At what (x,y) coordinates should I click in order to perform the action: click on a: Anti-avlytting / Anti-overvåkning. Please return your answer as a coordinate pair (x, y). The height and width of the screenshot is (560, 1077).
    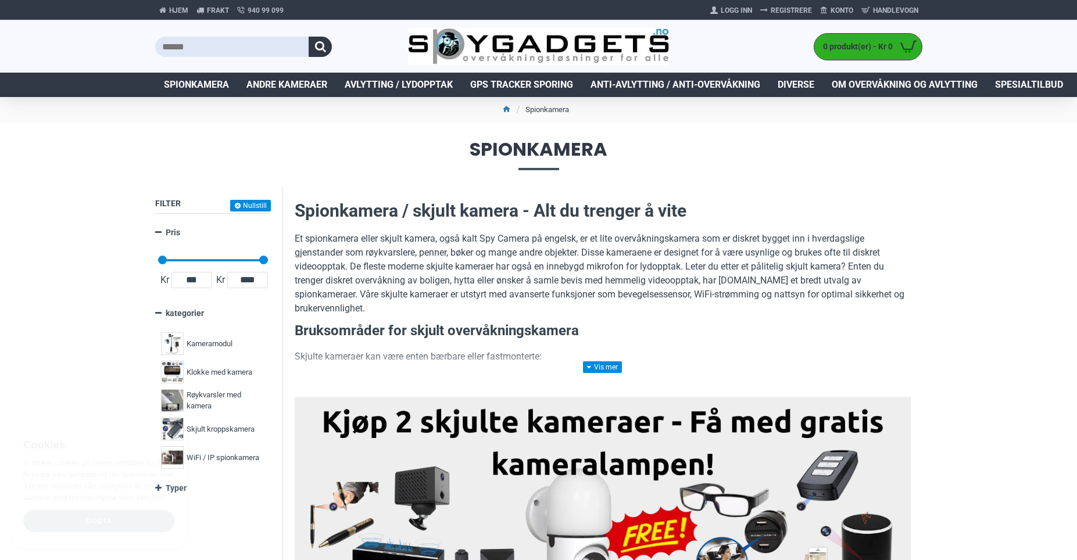
    Looking at the image, I should click on (676, 85).